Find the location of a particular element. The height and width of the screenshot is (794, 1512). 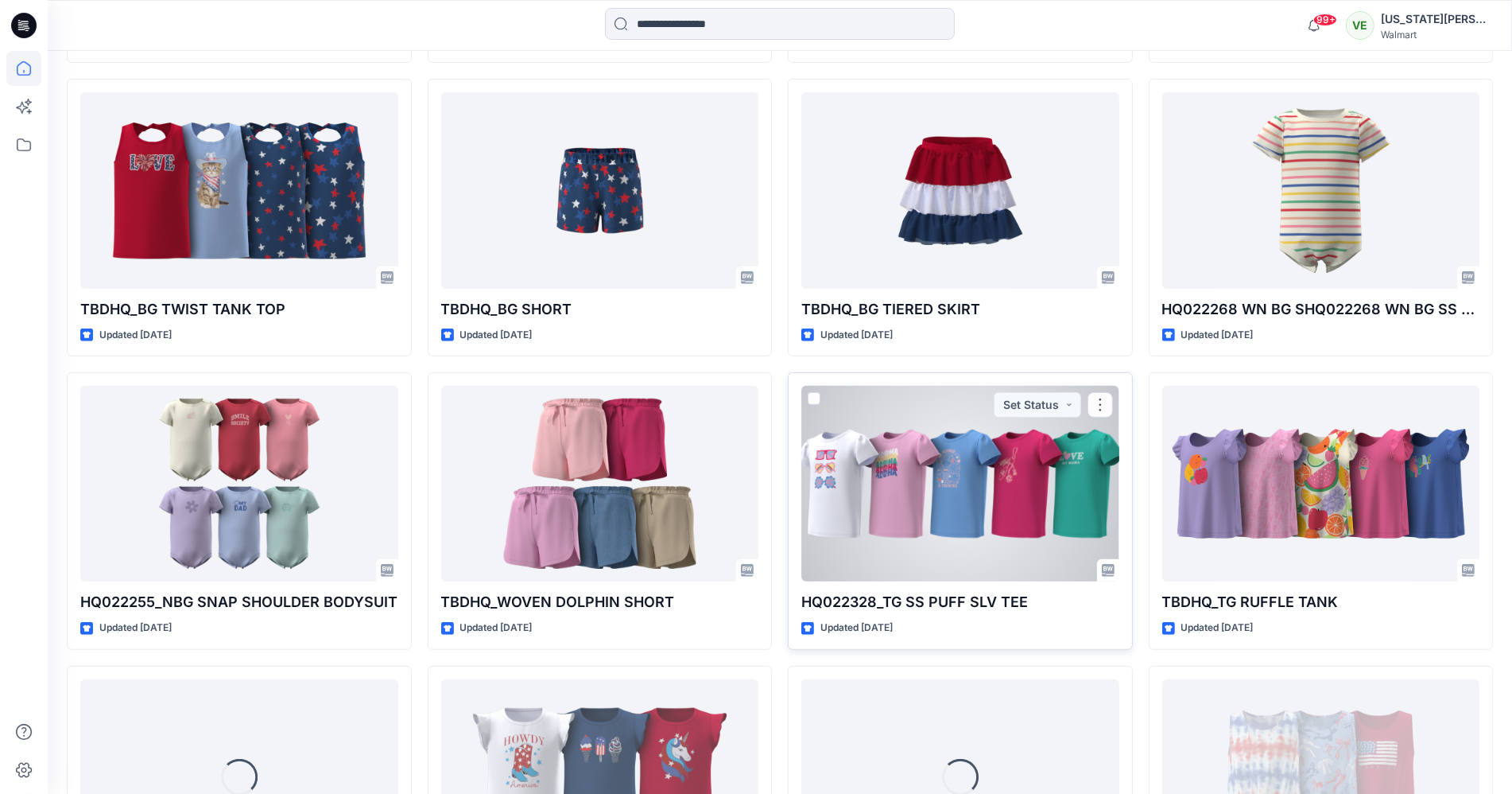

p: HQ022255_NBG SNAP SHOULDER BODYSUIT is located at coordinates (239, 602).